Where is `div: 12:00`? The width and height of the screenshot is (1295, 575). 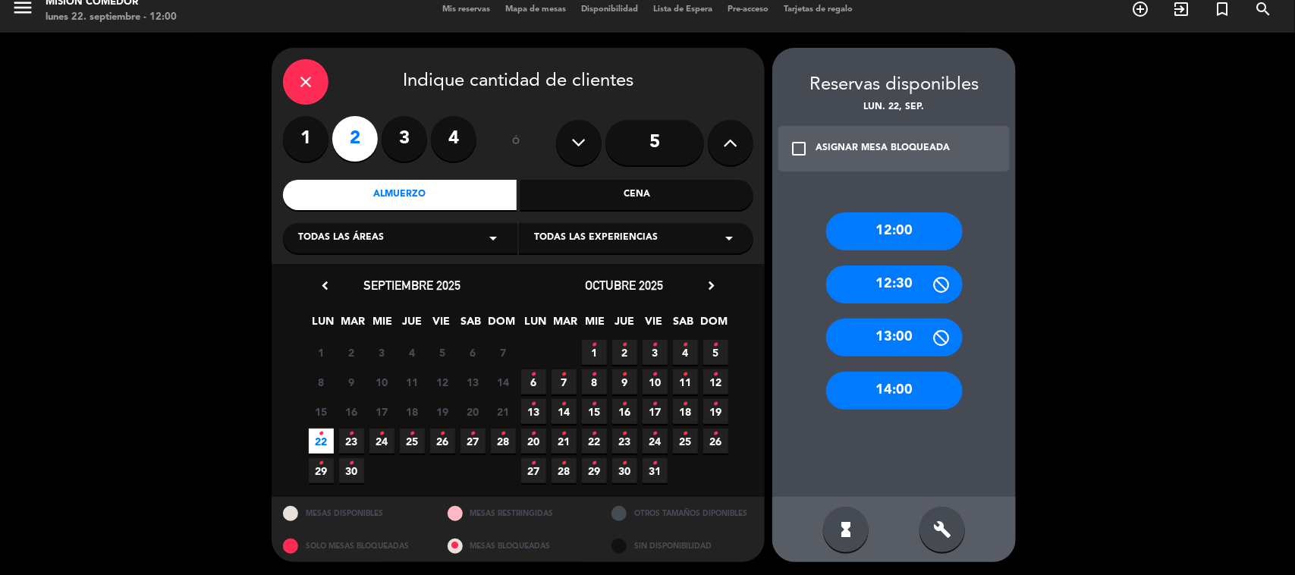 div: 12:00 is located at coordinates (894, 231).